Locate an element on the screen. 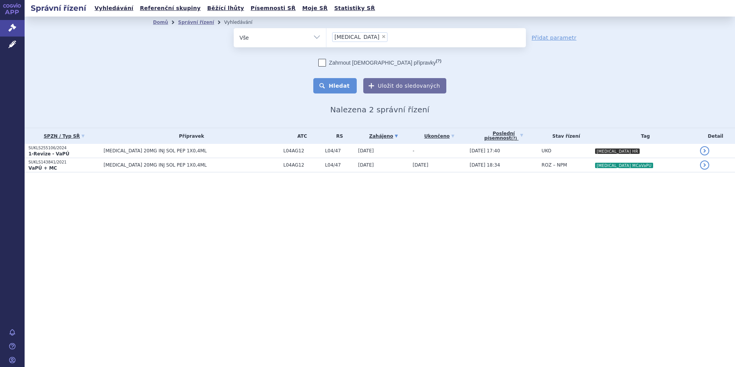 The height and width of the screenshot is (367, 735). a: Vyhledávání is located at coordinates (114, 8).